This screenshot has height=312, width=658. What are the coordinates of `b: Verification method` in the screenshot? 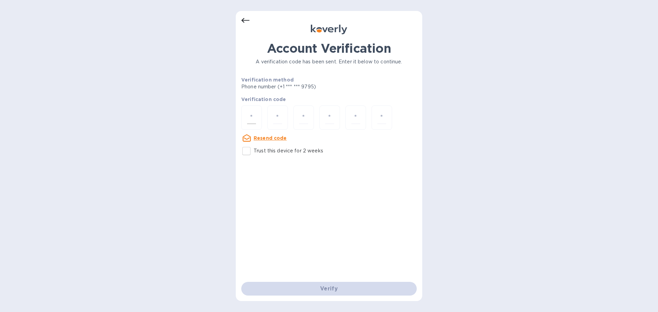 It's located at (267, 80).